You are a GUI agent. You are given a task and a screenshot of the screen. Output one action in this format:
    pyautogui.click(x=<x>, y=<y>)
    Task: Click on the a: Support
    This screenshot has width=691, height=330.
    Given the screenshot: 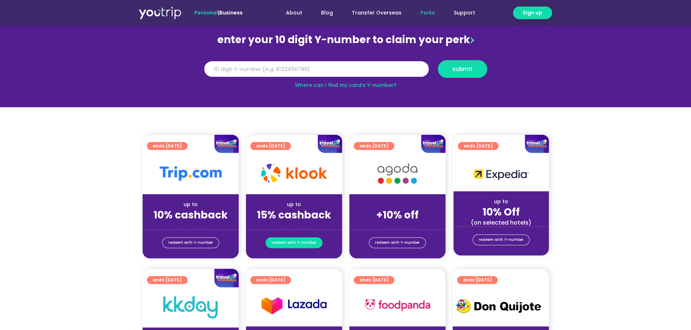 What is the action you would take?
    pyautogui.click(x=464, y=13)
    